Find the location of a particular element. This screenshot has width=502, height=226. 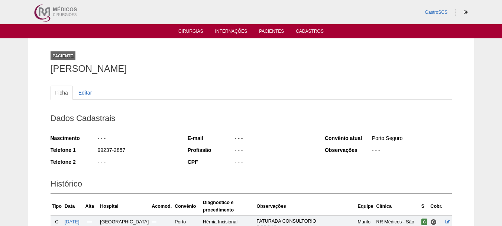

th: Hospital is located at coordinates (124, 206).